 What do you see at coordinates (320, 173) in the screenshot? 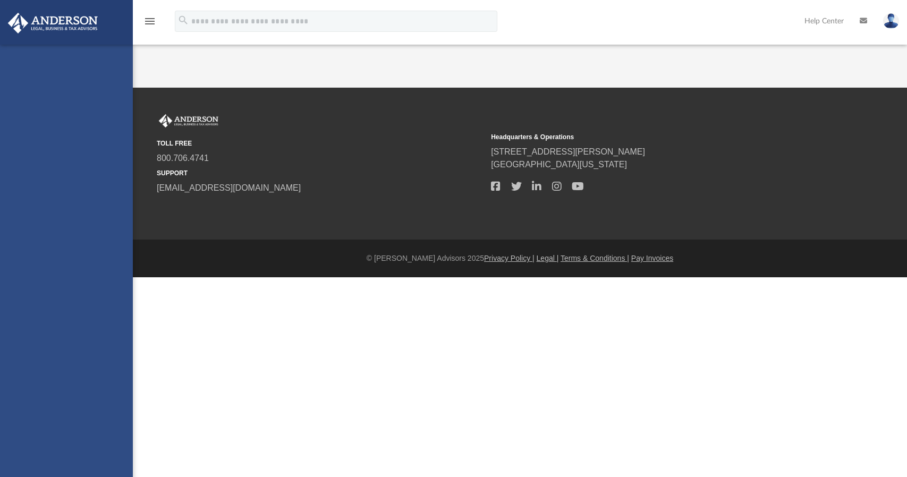
I see `small: SUPPORT` at bounding box center [320, 173].